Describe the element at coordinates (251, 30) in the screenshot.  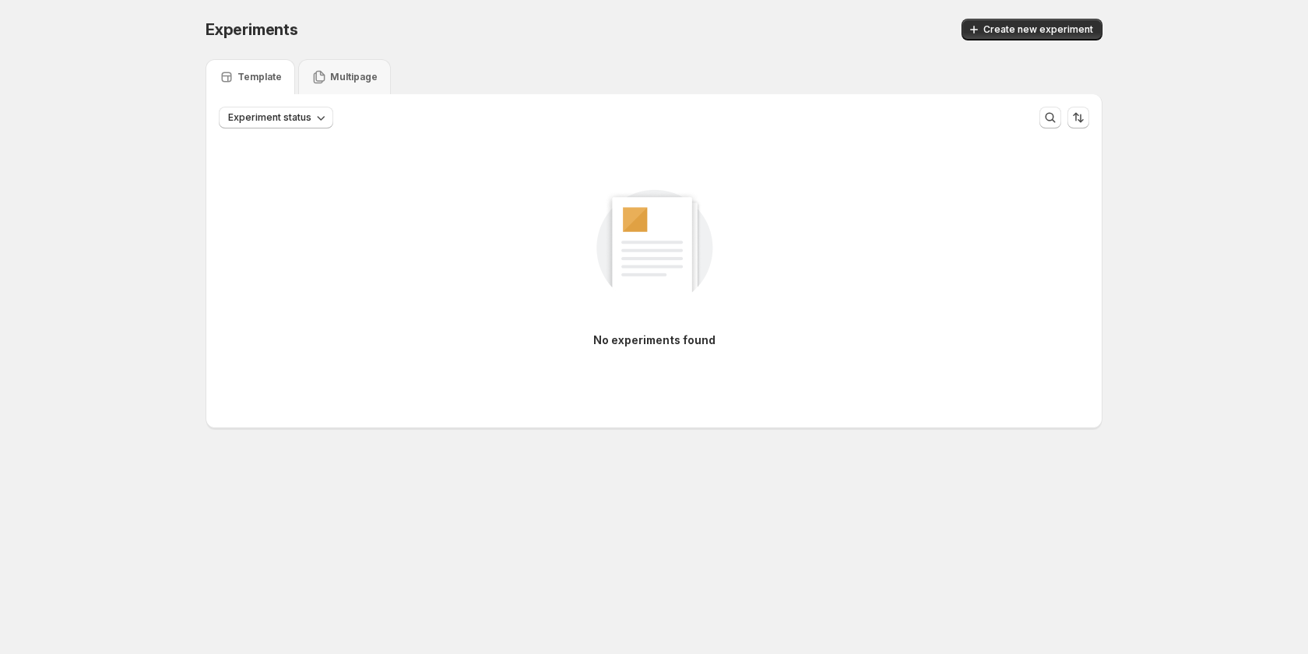
I see `span: Experiments` at that location.